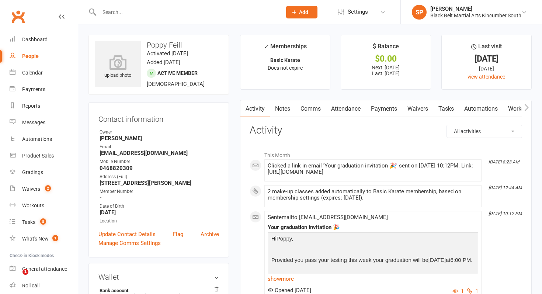  Describe the element at coordinates (32, 73) in the screenshot. I see `div: Calendar` at that location.